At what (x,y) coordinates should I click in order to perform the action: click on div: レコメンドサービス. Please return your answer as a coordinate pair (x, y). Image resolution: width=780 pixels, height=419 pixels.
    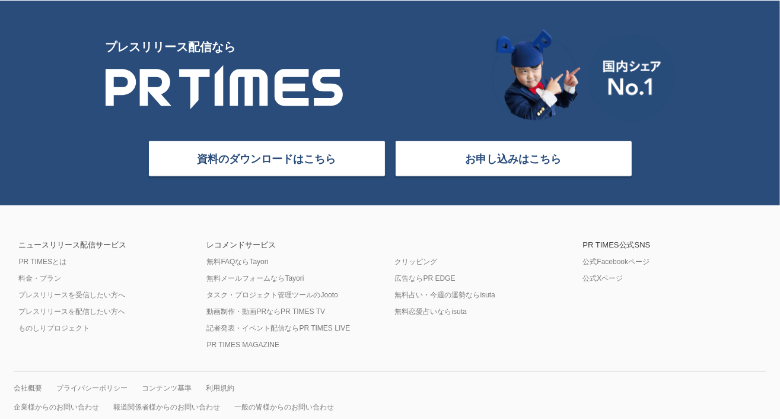
    Looking at the image, I should click on (241, 245).